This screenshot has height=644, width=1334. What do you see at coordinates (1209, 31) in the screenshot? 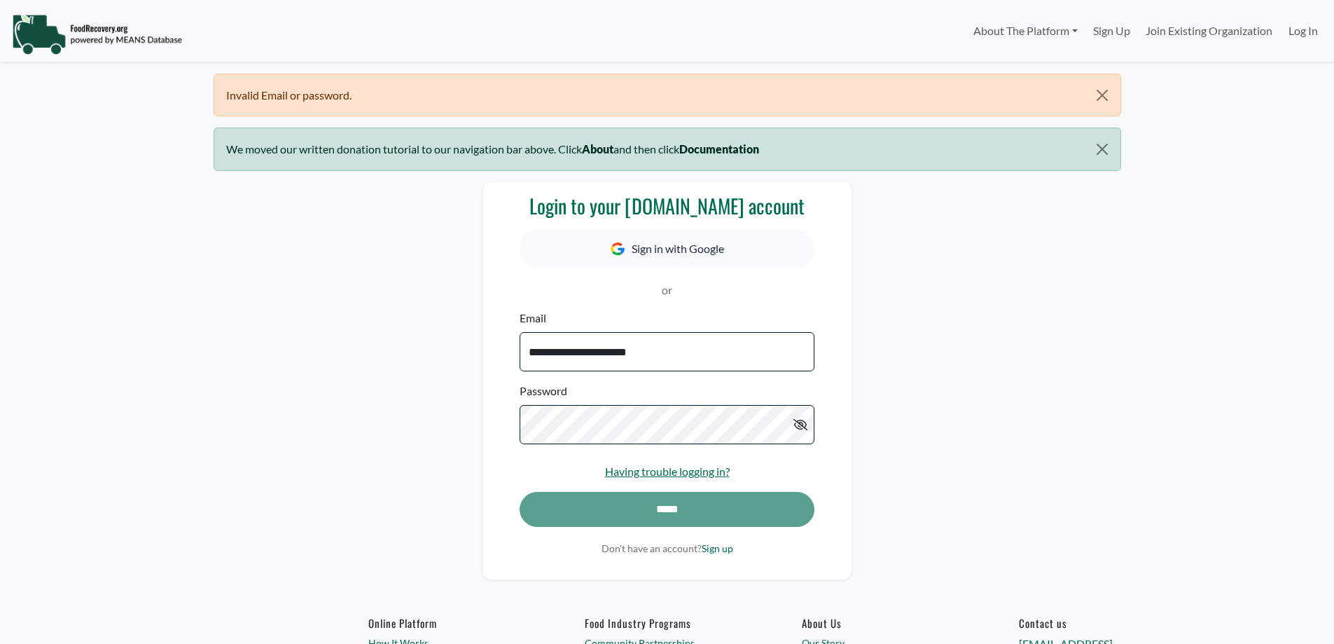
I see `a: Join Existing Organization` at bounding box center [1209, 31].